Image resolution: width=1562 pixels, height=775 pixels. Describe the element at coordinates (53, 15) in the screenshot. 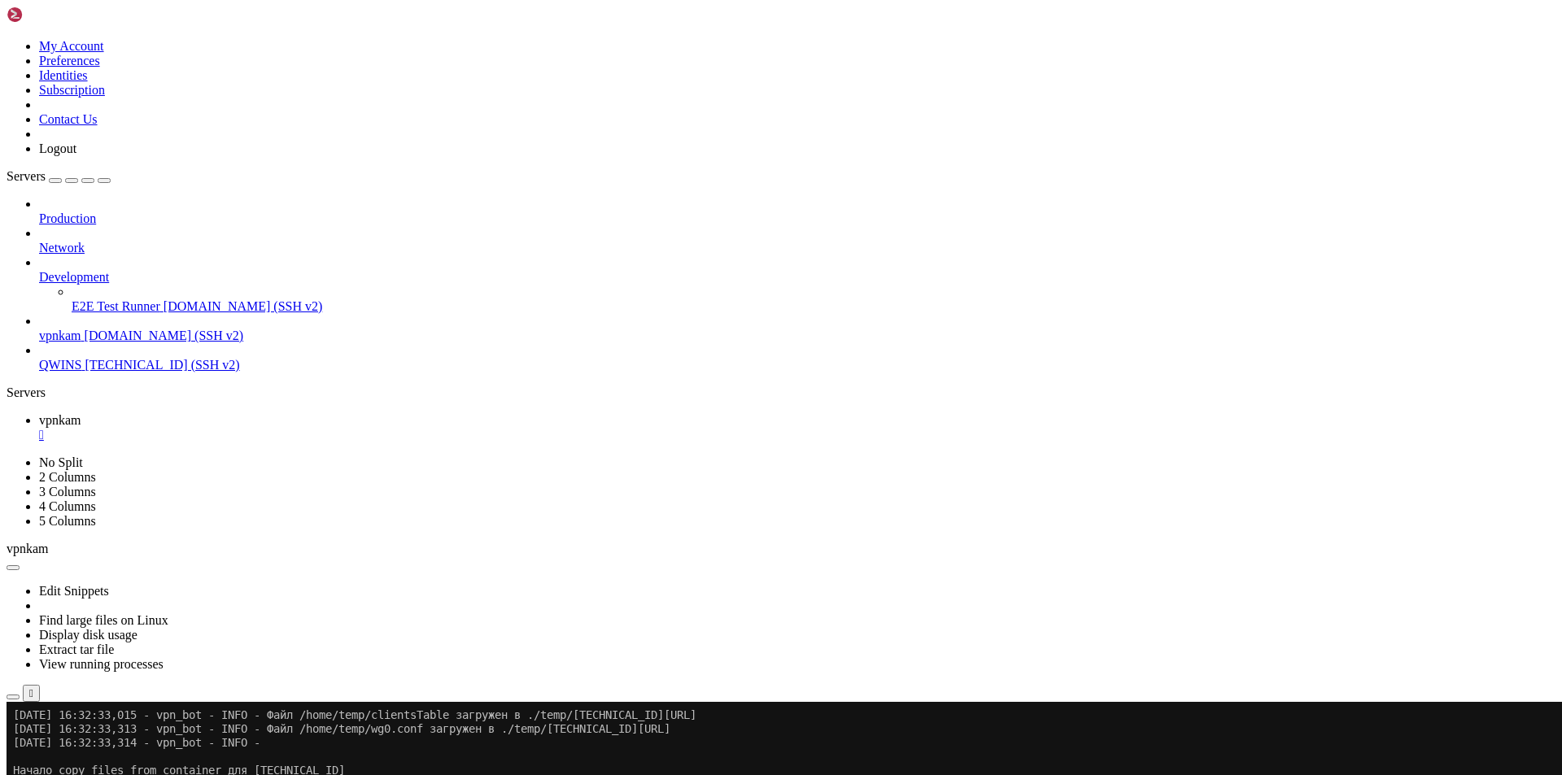

I see `img: Shellngn` at that location.